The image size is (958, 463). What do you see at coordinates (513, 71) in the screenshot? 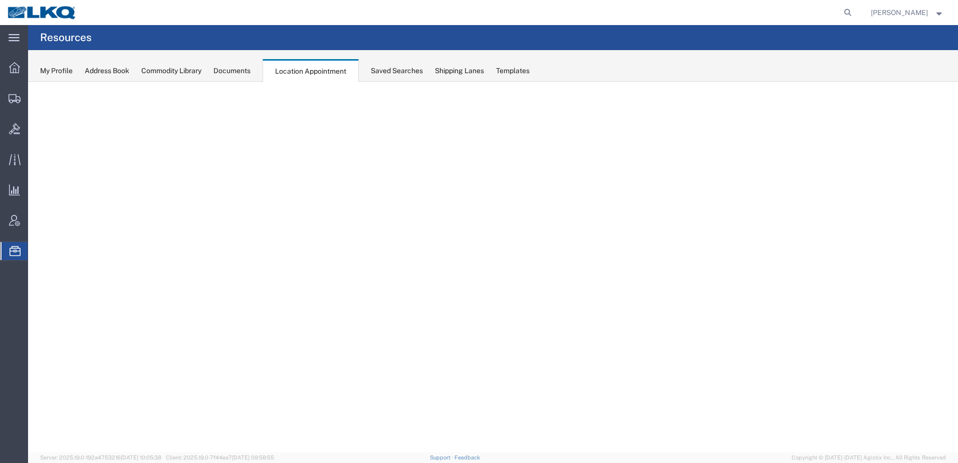
I see `div: Templates` at bounding box center [513, 71].